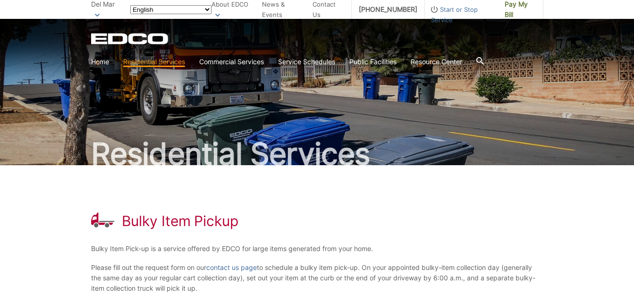  What do you see at coordinates (180, 221) in the screenshot?
I see `h1: Bulky Item Pickup` at bounding box center [180, 221].